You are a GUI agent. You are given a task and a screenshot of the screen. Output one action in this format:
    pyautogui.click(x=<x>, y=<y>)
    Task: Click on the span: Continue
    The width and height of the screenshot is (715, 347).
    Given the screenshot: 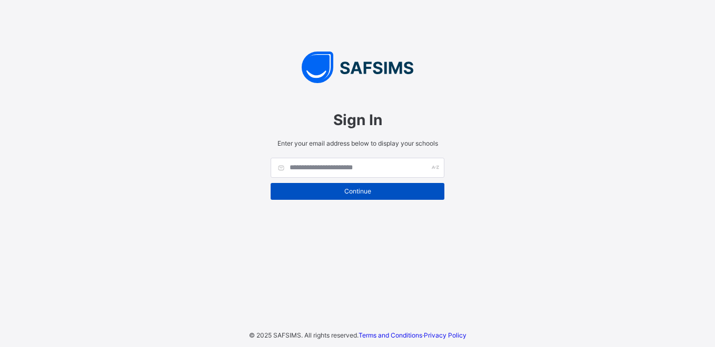 What is the action you would take?
    pyautogui.click(x=357, y=191)
    